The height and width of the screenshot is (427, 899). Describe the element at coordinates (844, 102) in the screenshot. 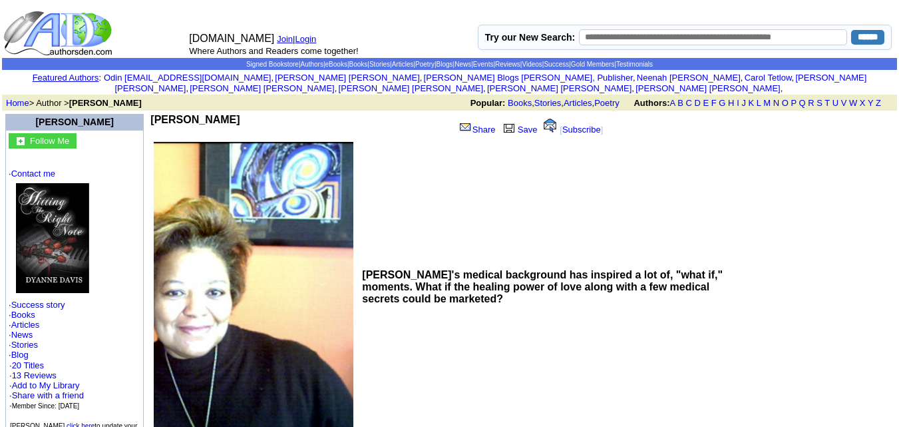

I see `a: V` at that location.